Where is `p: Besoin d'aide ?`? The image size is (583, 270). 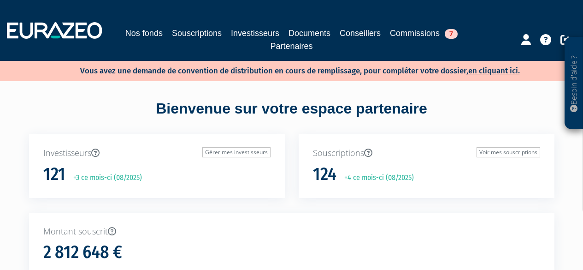
p: Besoin d'aide ? is located at coordinates (574, 83).